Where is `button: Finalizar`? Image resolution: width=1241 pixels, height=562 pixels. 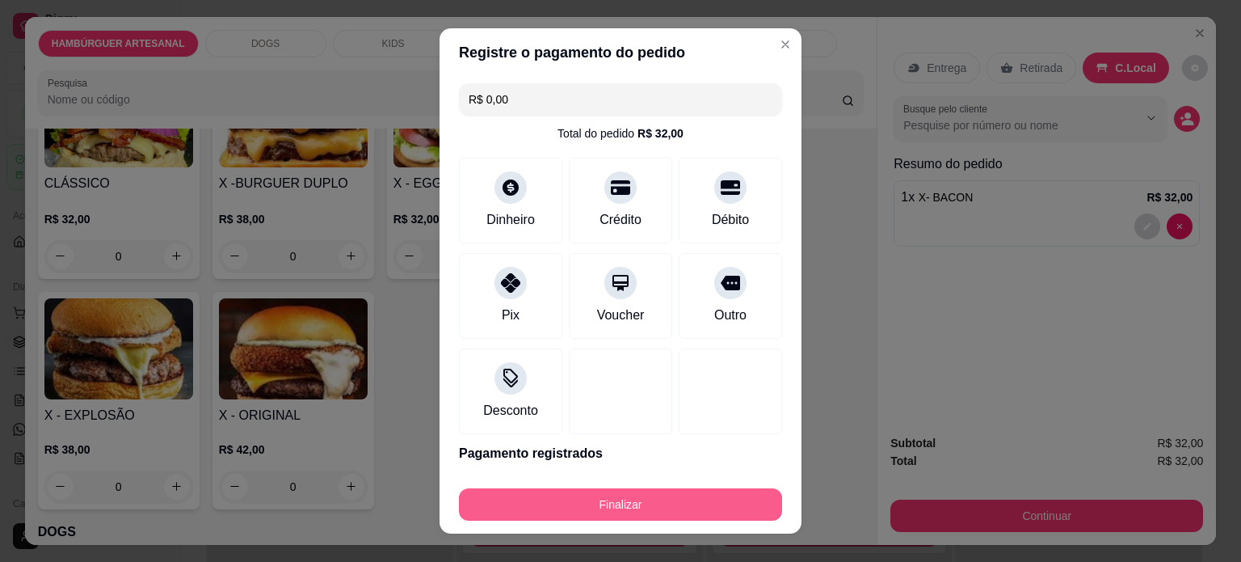 button: Finalizar is located at coordinates (620, 504).